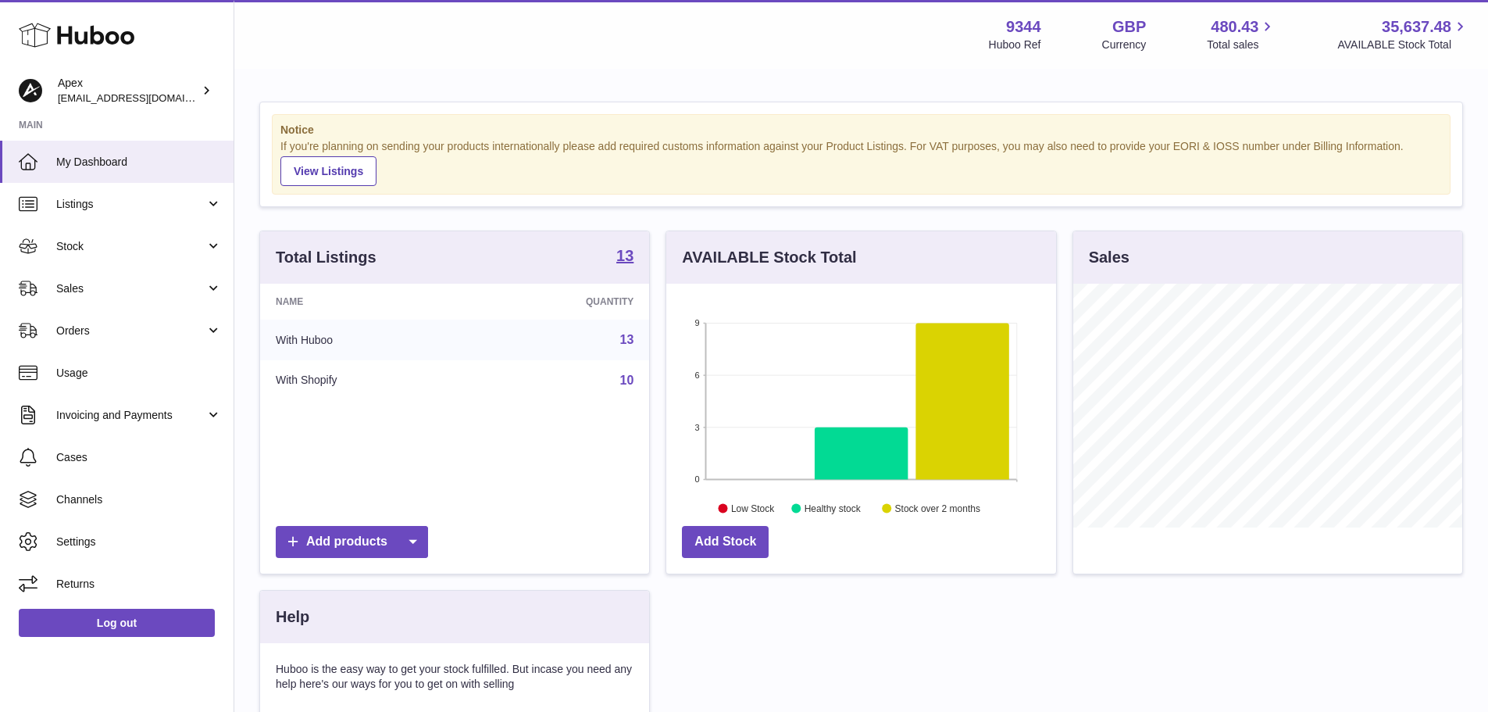  What do you see at coordinates (861, 163) in the screenshot?
I see `div: If you're planning on sending your products internationally please add required customs informati...` at bounding box center [861, 163].